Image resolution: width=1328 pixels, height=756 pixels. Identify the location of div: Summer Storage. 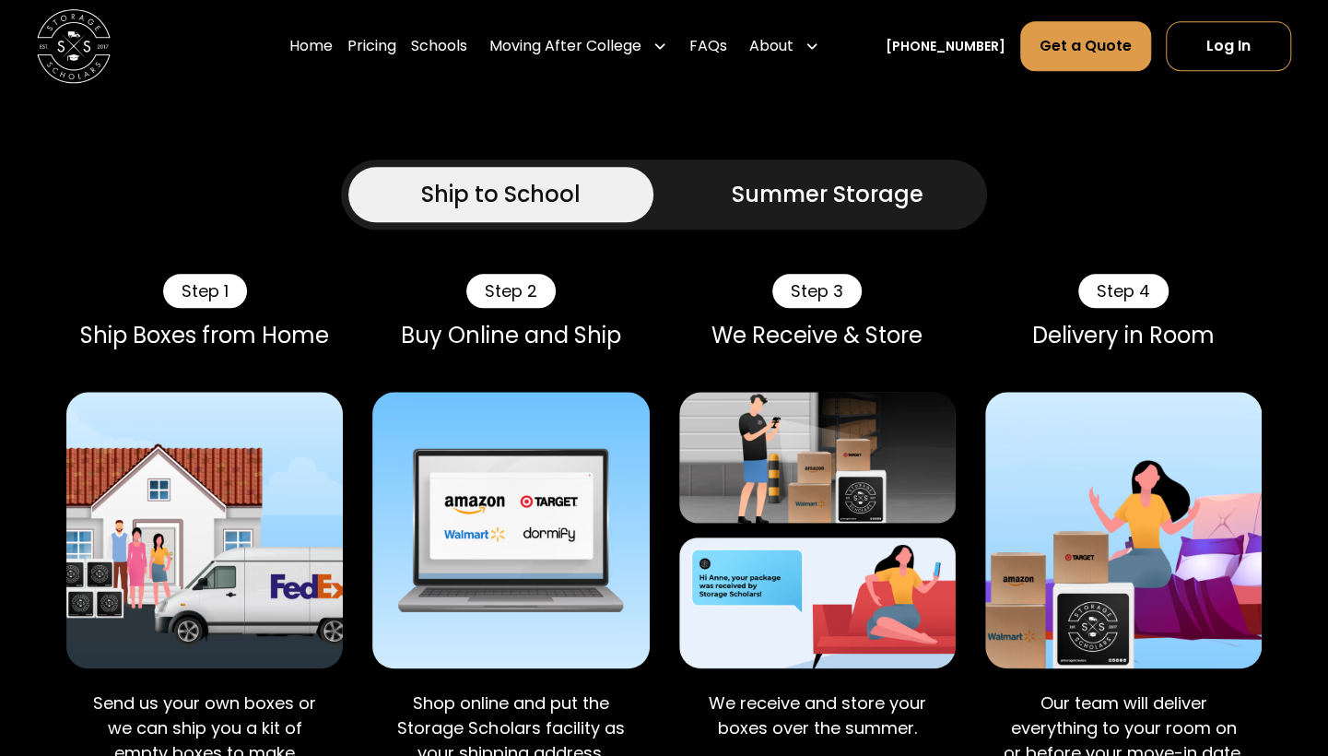
(827, 194).